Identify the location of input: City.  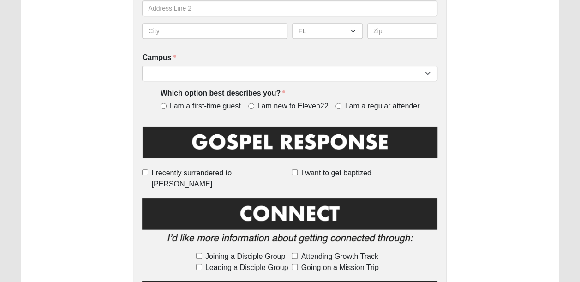
(214, 31).